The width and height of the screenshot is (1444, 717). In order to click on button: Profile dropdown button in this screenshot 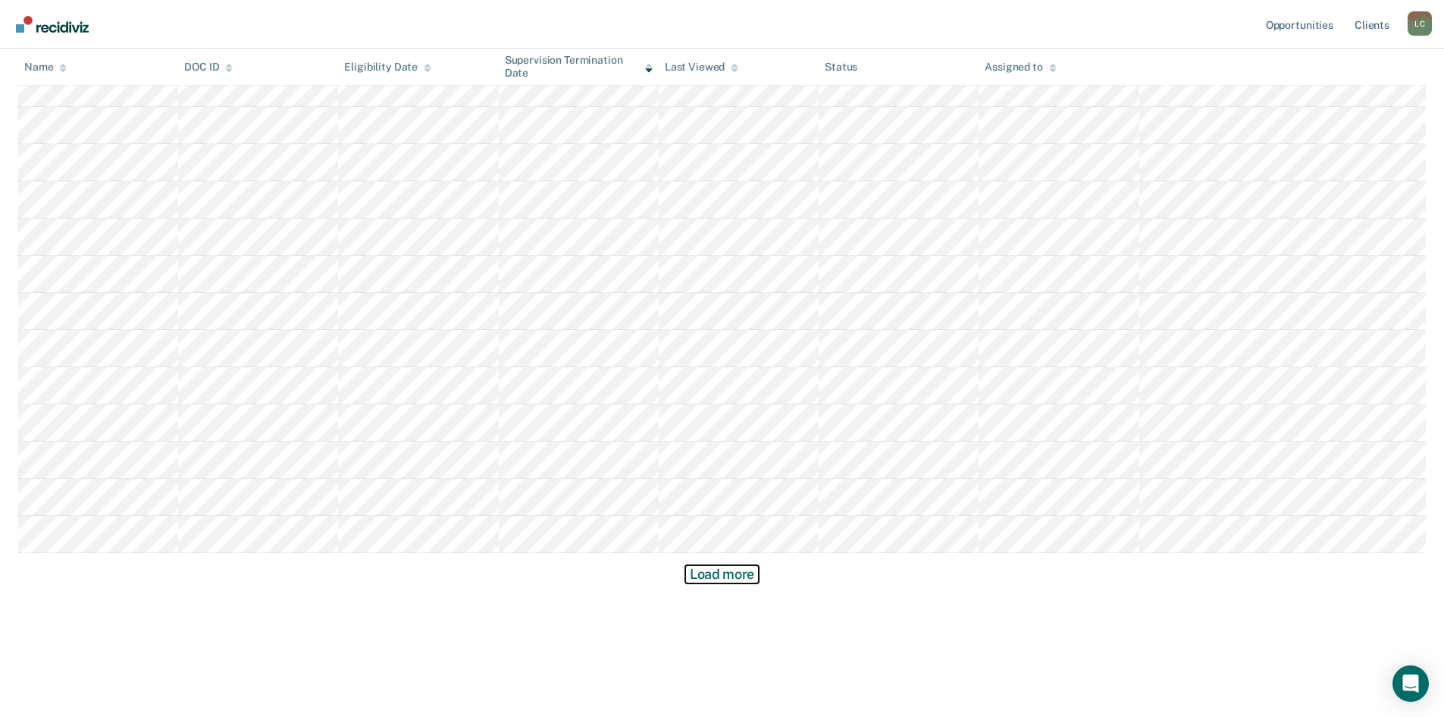, I will do `click(1420, 24)`.